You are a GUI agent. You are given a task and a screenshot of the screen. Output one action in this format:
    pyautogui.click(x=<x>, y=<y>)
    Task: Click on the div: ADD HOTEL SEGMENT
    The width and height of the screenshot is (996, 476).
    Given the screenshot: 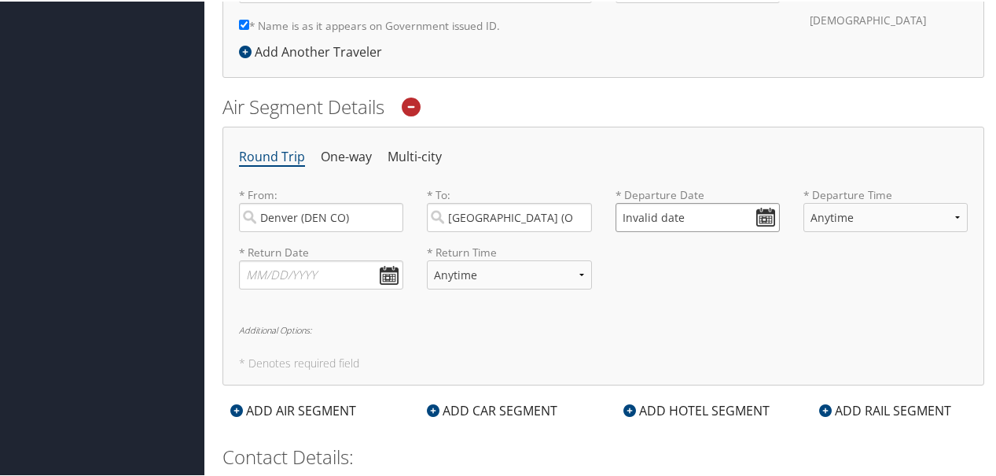 What is the action you would take?
    pyautogui.click(x=697, y=409)
    